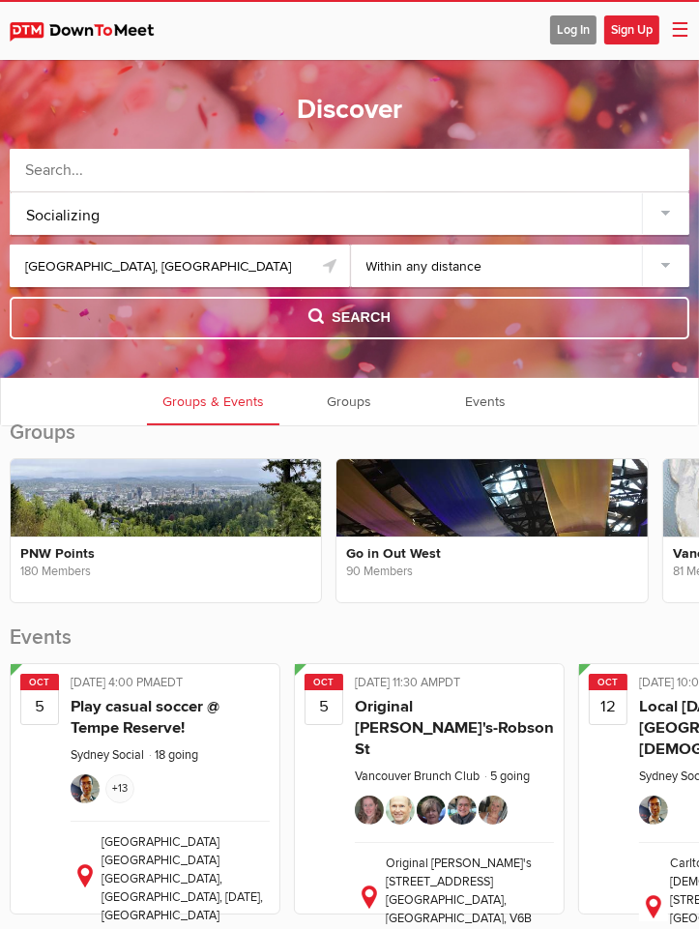  I want to click on b: 12, so click(608, 707).